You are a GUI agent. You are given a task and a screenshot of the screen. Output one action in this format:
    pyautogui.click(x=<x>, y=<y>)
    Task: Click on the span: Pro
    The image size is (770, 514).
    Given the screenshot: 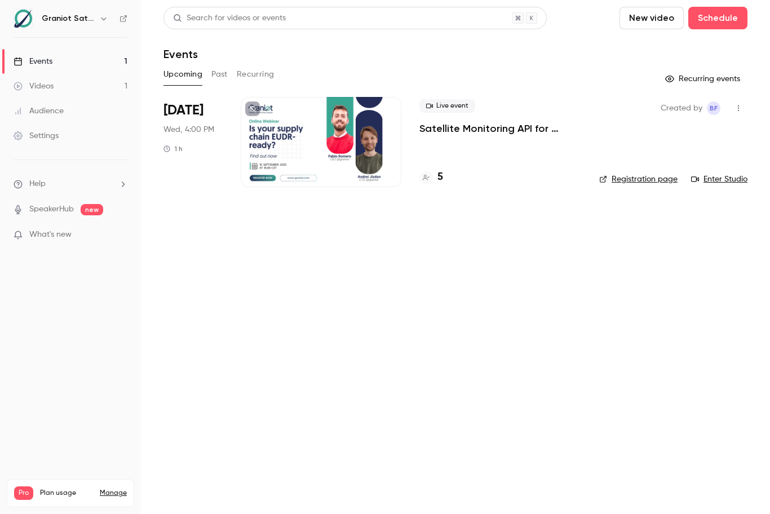 What is the action you would take?
    pyautogui.click(x=24, y=493)
    